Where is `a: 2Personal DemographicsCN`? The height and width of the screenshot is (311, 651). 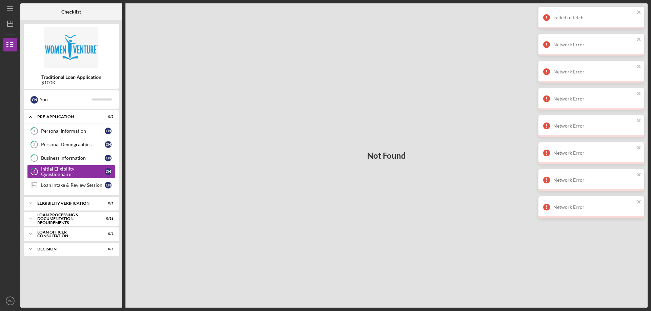
a: 2Personal DemographicsCN is located at coordinates (71, 145).